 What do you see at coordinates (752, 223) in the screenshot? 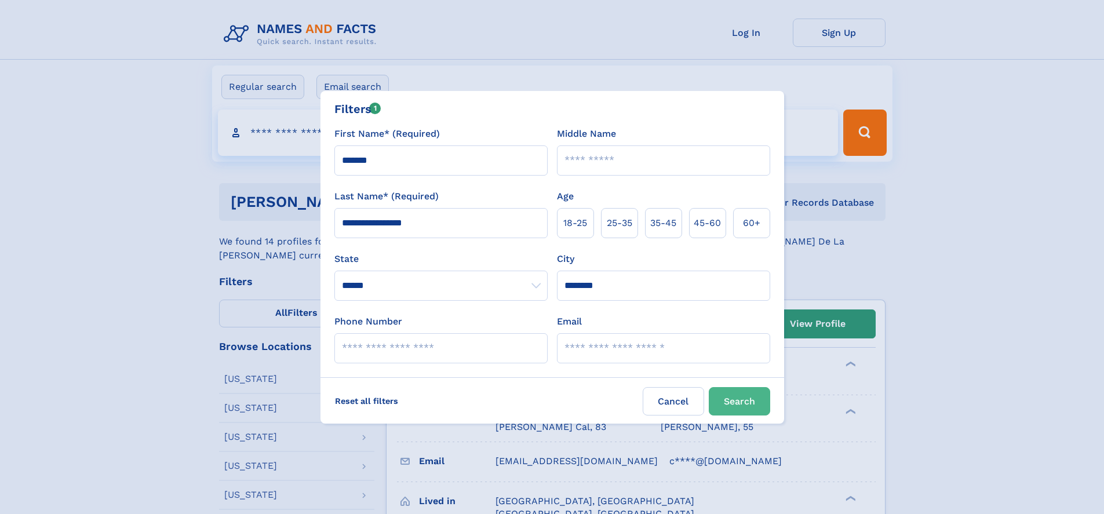
I see `span: 60+` at bounding box center [752, 223].